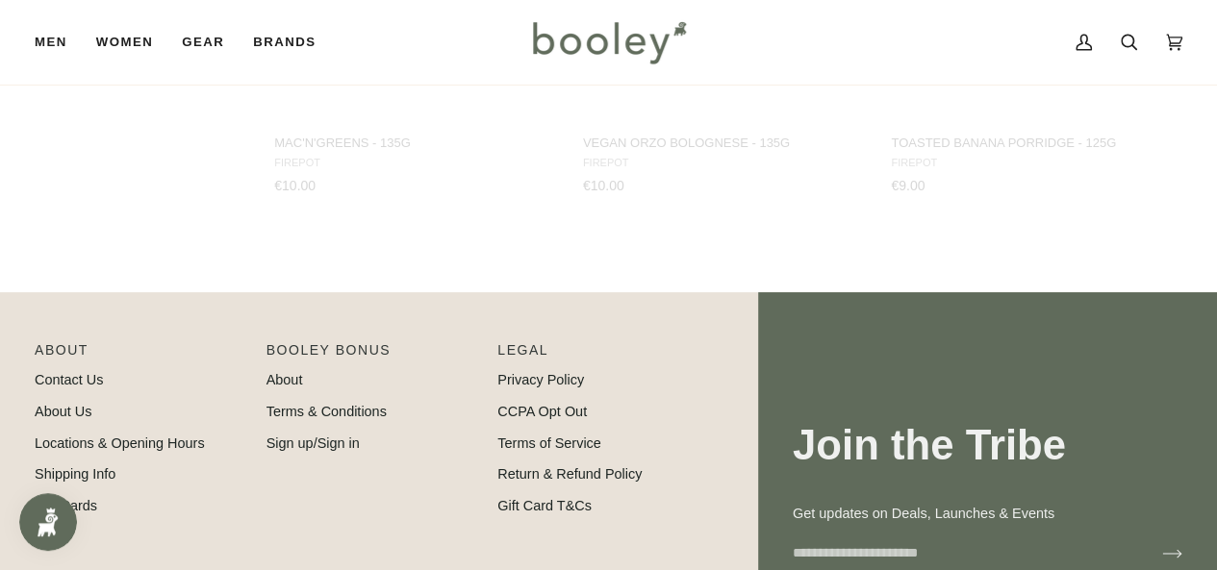  Describe the element at coordinates (203, 42) in the screenshot. I see `span: Gear` at that location.